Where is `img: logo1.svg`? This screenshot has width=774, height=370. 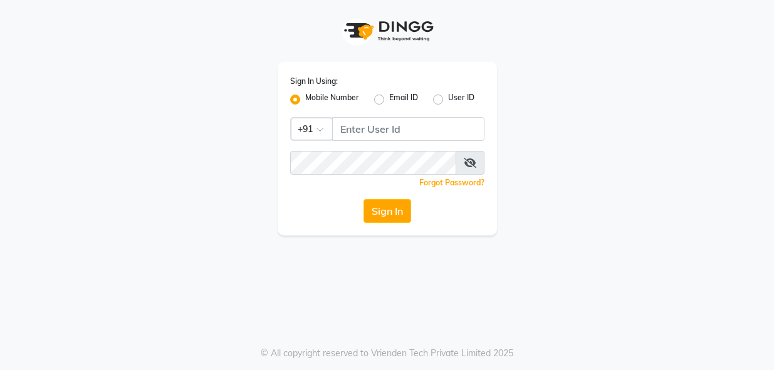
img: logo1.svg is located at coordinates (387, 31).